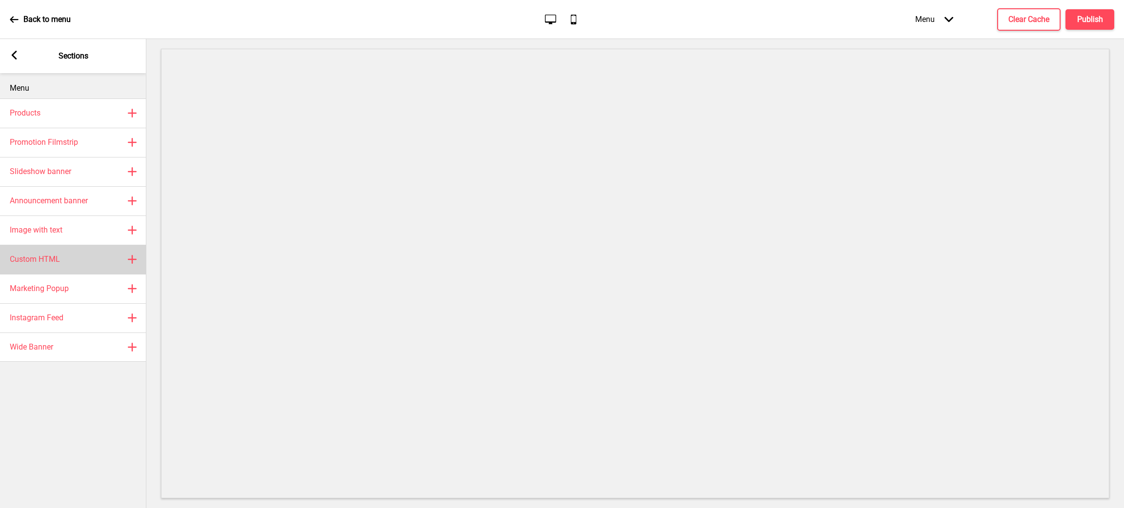 This screenshot has height=508, width=1124. I want to click on p: Back to menu, so click(47, 20).